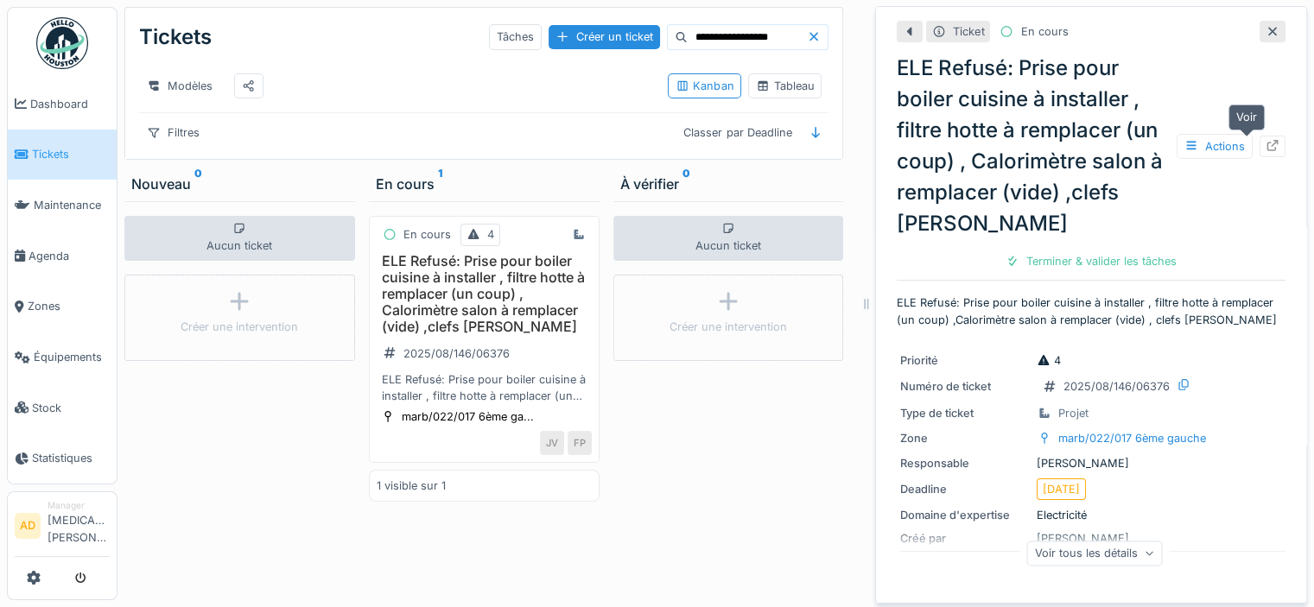  Describe the element at coordinates (1091, 515) in the screenshot. I see `div: Electricité` at that location.